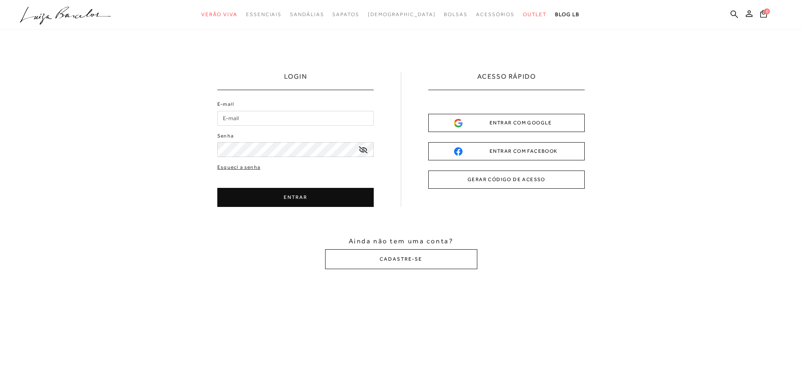 This screenshot has height=391, width=802. Describe the element at coordinates (226, 104) in the screenshot. I see `label: E-mail` at that location.